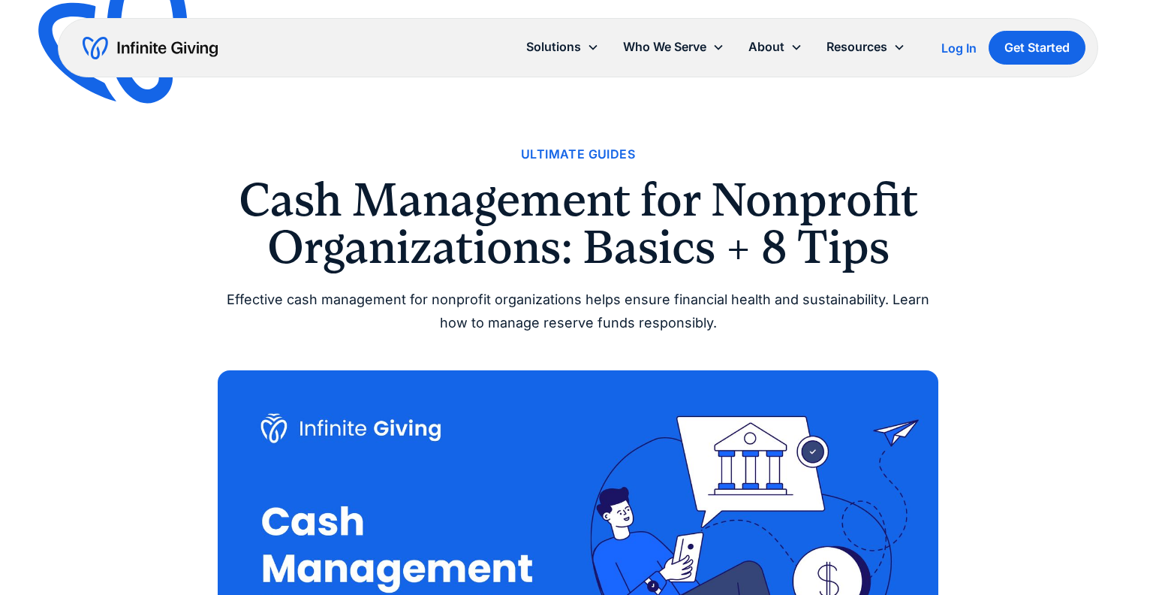 The height and width of the screenshot is (595, 1156). Describe the element at coordinates (578, 311) in the screenshot. I see `div: Effective cash management for nonprofit organizations helps ensure financial health and sustainab...` at that location.